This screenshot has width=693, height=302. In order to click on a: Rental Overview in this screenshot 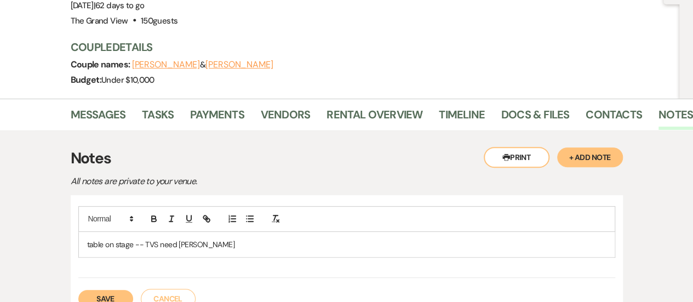, I will do `click(374, 118)`.